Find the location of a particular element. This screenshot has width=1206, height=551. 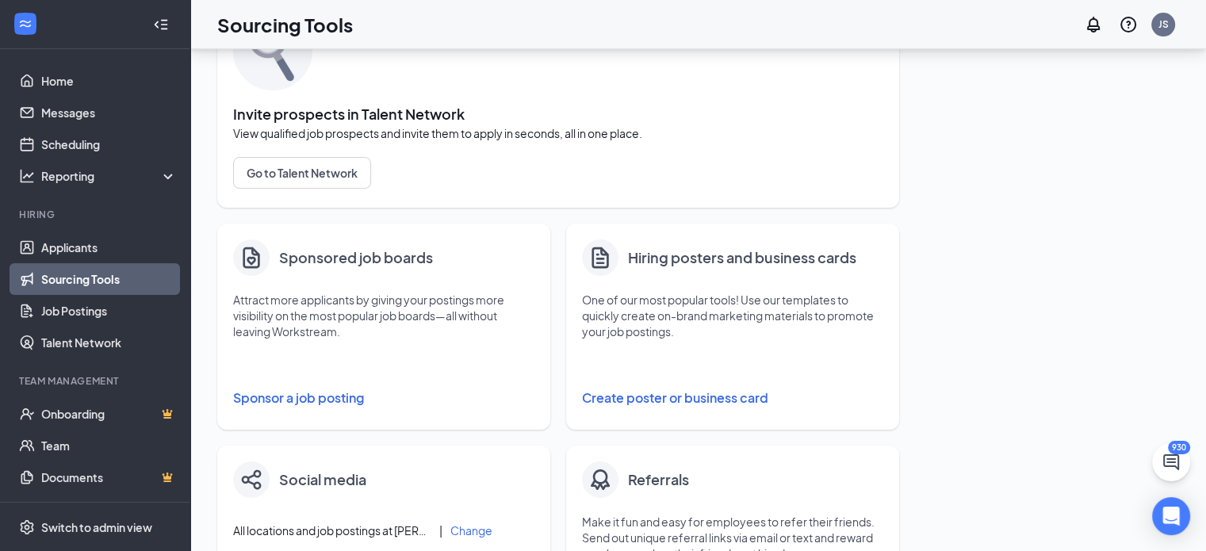

svg: ChatActive is located at coordinates (1171, 462).